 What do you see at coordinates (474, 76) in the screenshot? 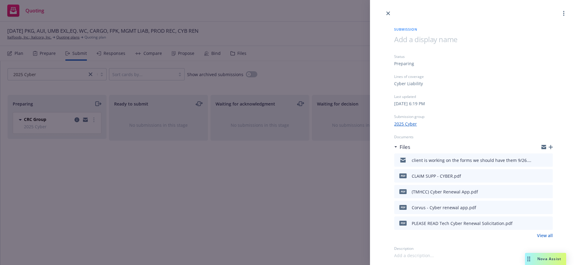
I see `div: Lines of coverage` at bounding box center [474, 76].